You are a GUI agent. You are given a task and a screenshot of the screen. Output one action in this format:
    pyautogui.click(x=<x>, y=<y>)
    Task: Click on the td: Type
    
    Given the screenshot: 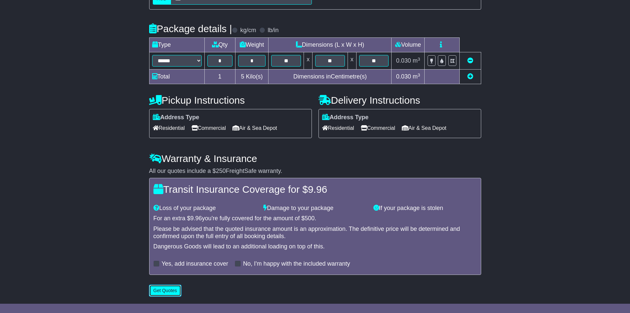 What is the action you would take?
    pyautogui.click(x=177, y=45)
    